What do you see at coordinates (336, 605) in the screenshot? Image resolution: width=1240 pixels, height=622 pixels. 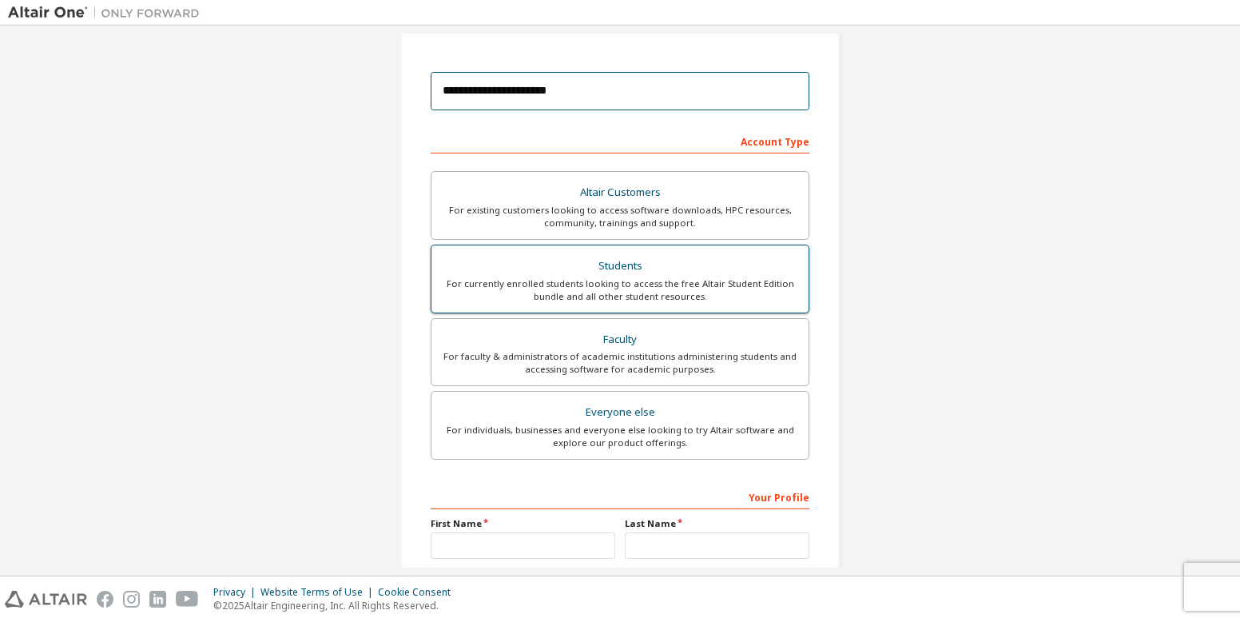 I see `p: © 2025 Altair Engineering, Inc. All Rights Reserved.` at bounding box center [336, 605].